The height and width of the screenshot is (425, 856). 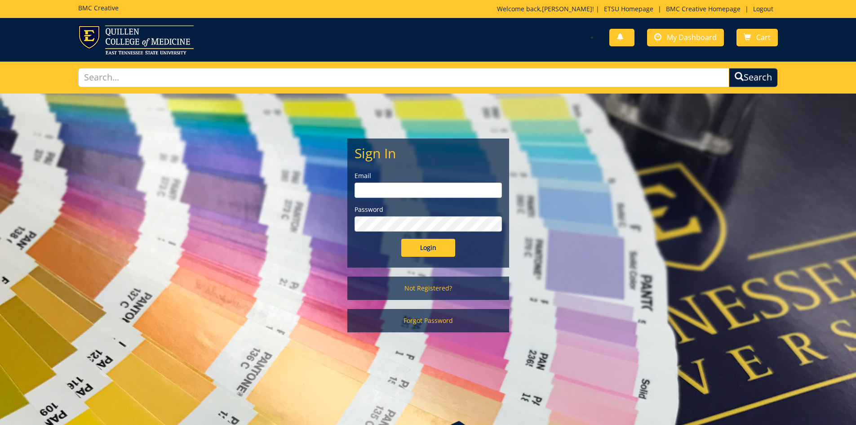 What do you see at coordinates (428, 209) in the screenshot?
I see `label: Password` at bounding box center [428, 209].